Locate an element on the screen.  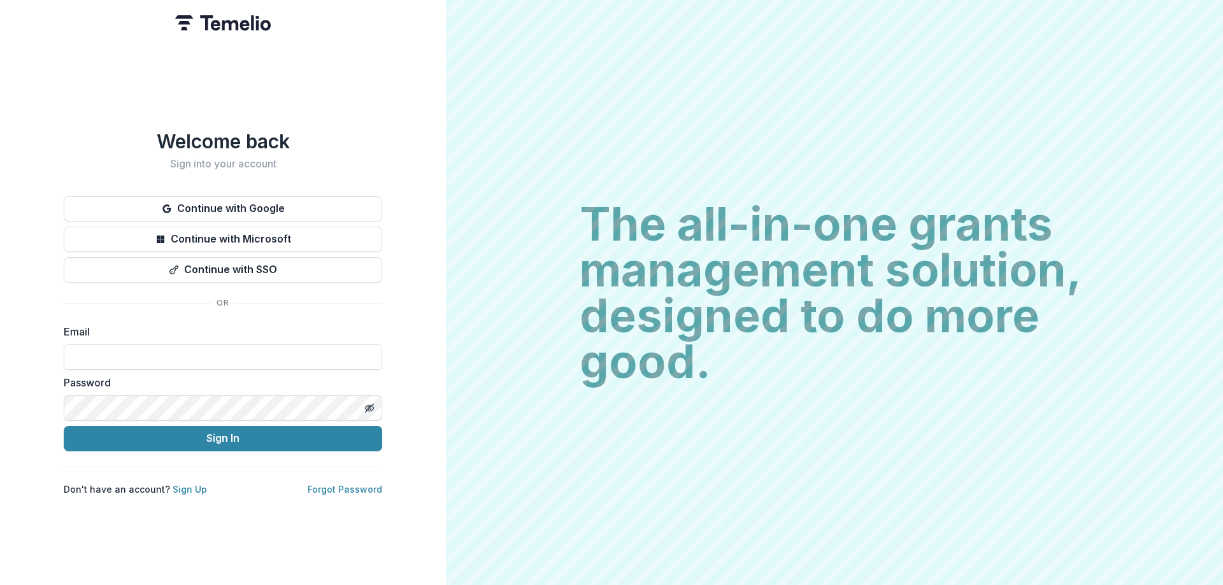
button: Toggle password visibility is located at coordinates (369, 408).